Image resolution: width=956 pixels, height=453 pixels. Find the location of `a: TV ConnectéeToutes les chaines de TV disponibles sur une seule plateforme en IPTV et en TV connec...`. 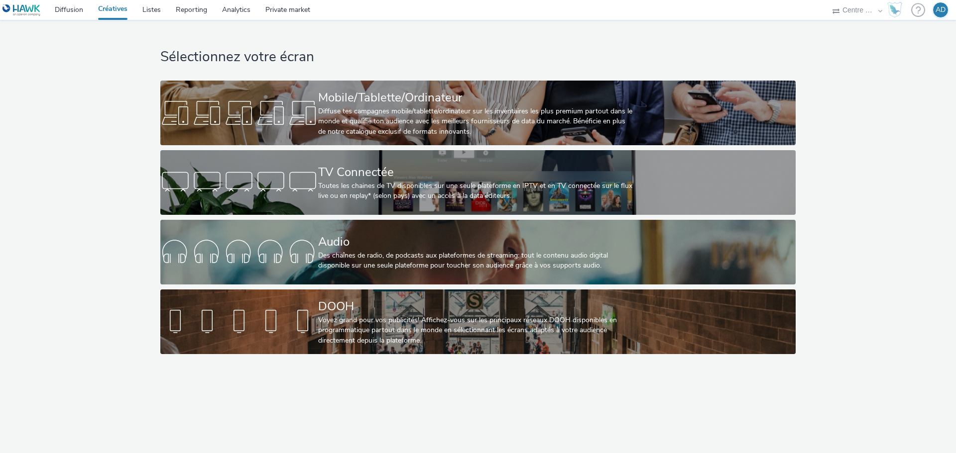

a: TV ConnectéeToutes les chaines de TV disponibles sur une seule plateforme en IPTV et en TV connec... is located at coordinates (477, 183).